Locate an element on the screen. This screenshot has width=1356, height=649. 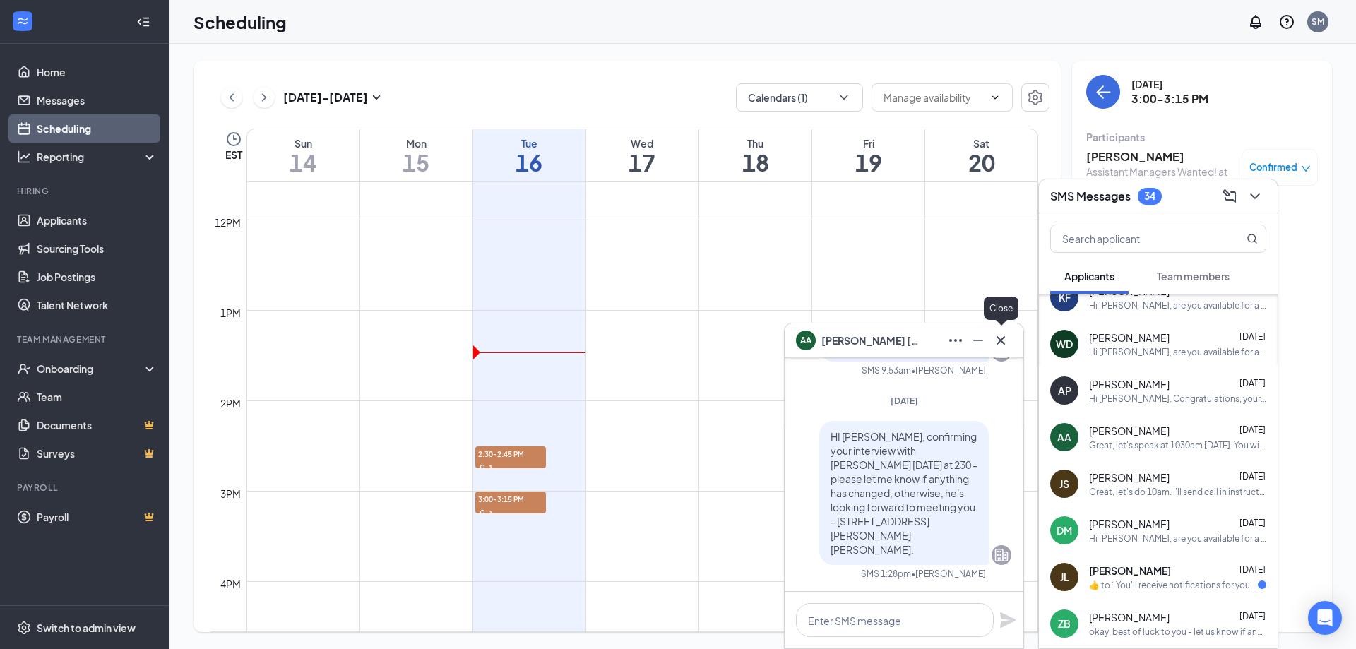
div: Wed is located at coordinates (642, 143).